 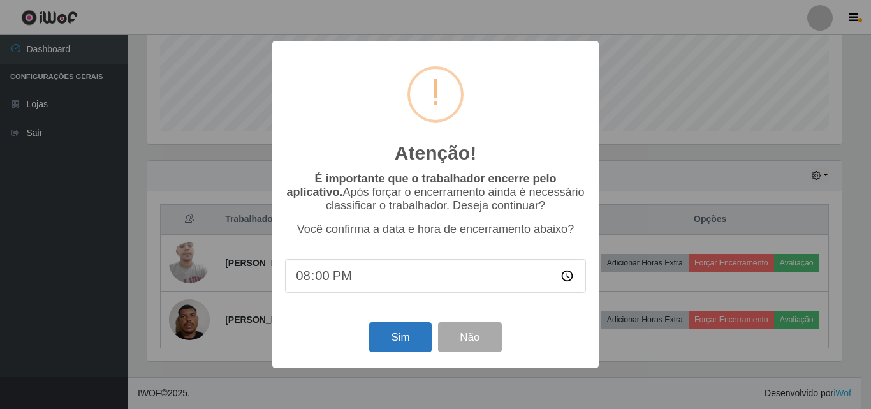 I want to click on h2: Atenção!, so click(x=435, y=153).